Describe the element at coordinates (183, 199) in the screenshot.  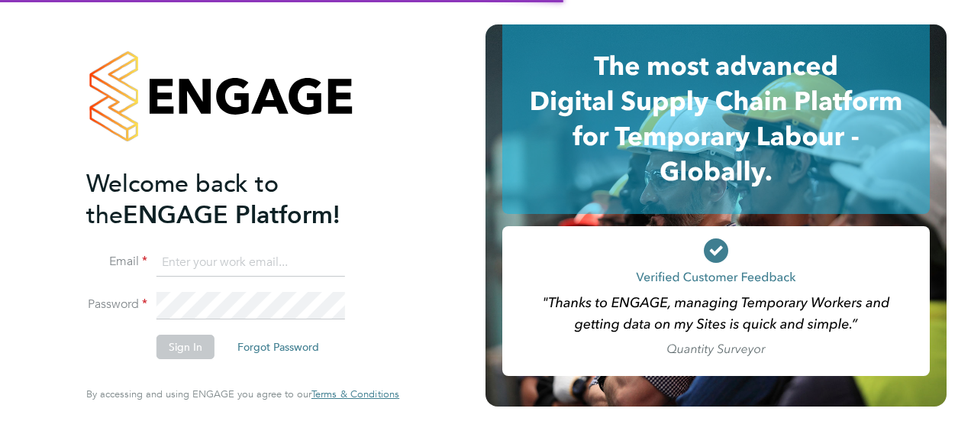
I see `span: Welcome back to the` at that location.